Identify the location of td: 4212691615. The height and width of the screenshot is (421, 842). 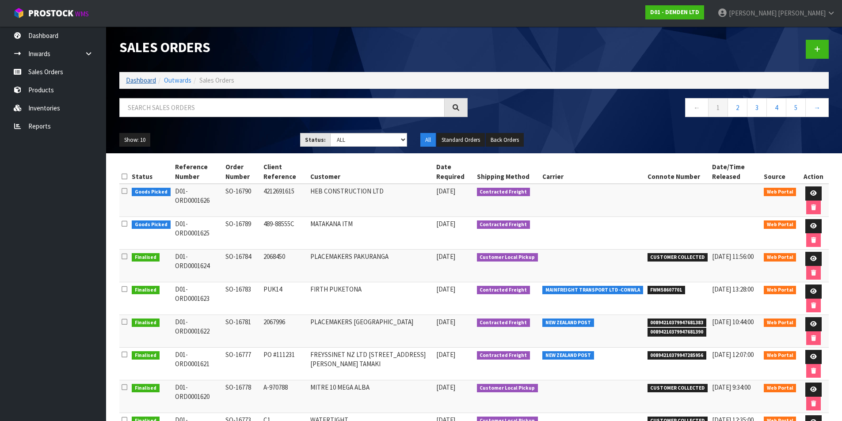
(284, 200).